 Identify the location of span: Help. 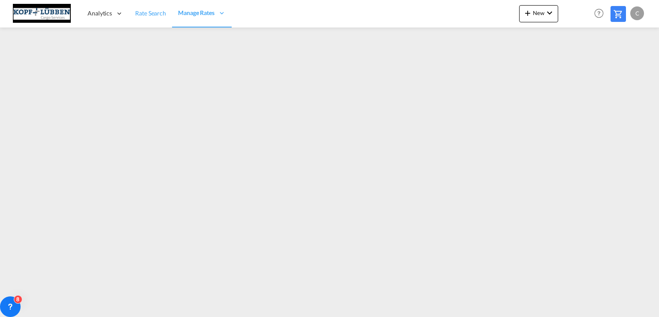
(599, 13).